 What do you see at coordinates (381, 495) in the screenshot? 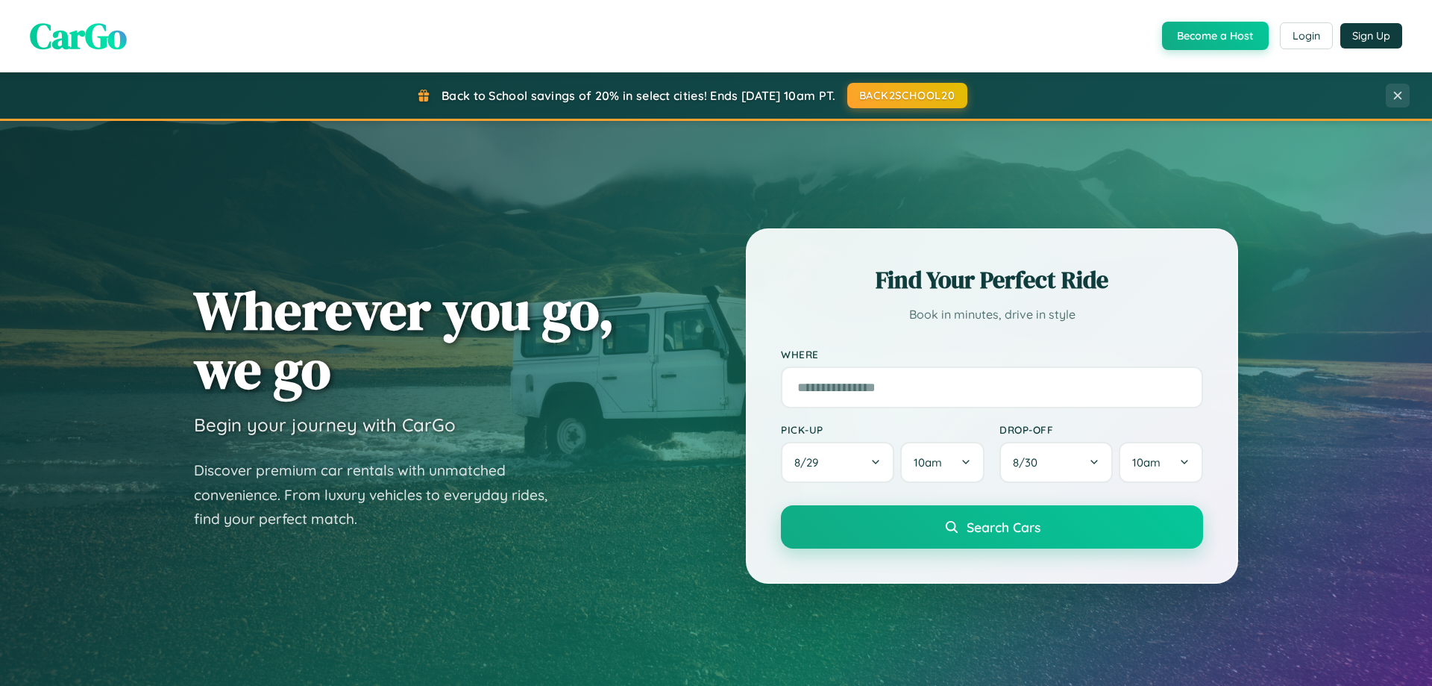
I see `p: Discover premium car rentals with unmatched convenience. From luxury vehicles to everyday rides, ...` at bounding box center [381, 495].